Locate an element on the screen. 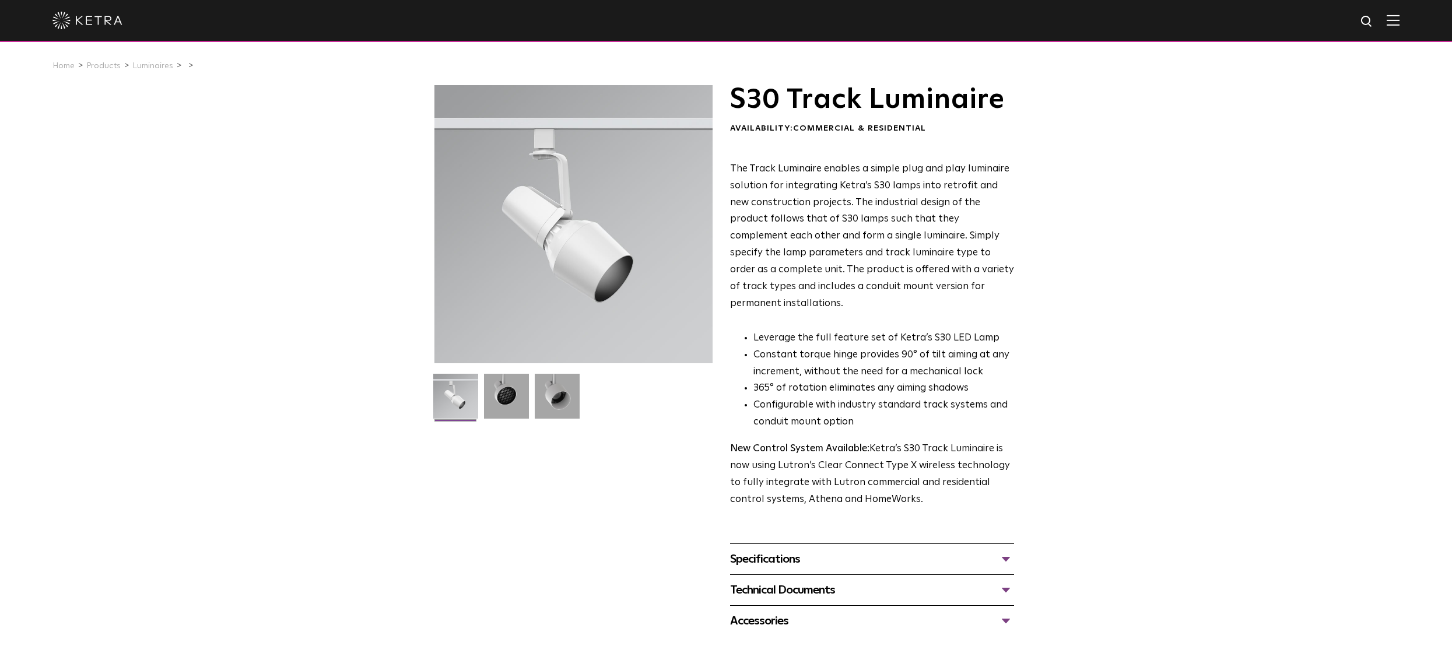  div: Specifications is located at coordinates (872, 559).